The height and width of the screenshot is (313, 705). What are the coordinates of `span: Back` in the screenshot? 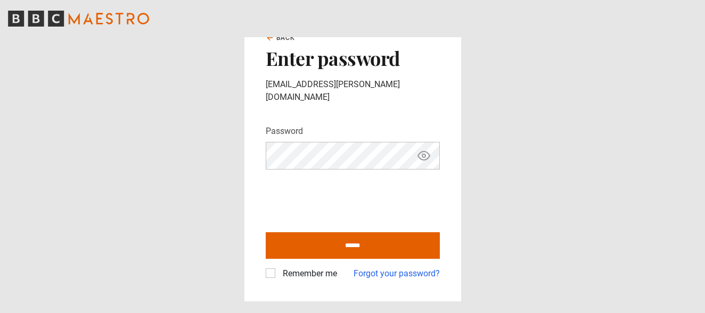 It's located at (286, 38).